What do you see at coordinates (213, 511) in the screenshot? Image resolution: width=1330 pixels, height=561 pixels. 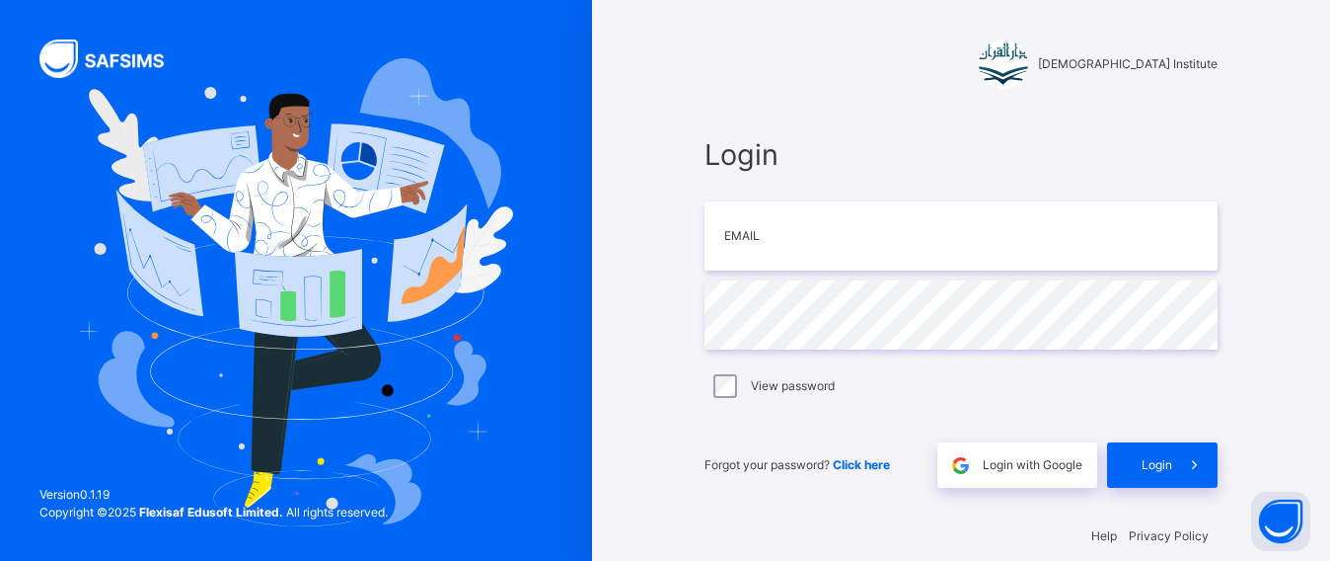 I see `span: Copyright © 2025 All rights reserved.` at bounding box center [213, 511].